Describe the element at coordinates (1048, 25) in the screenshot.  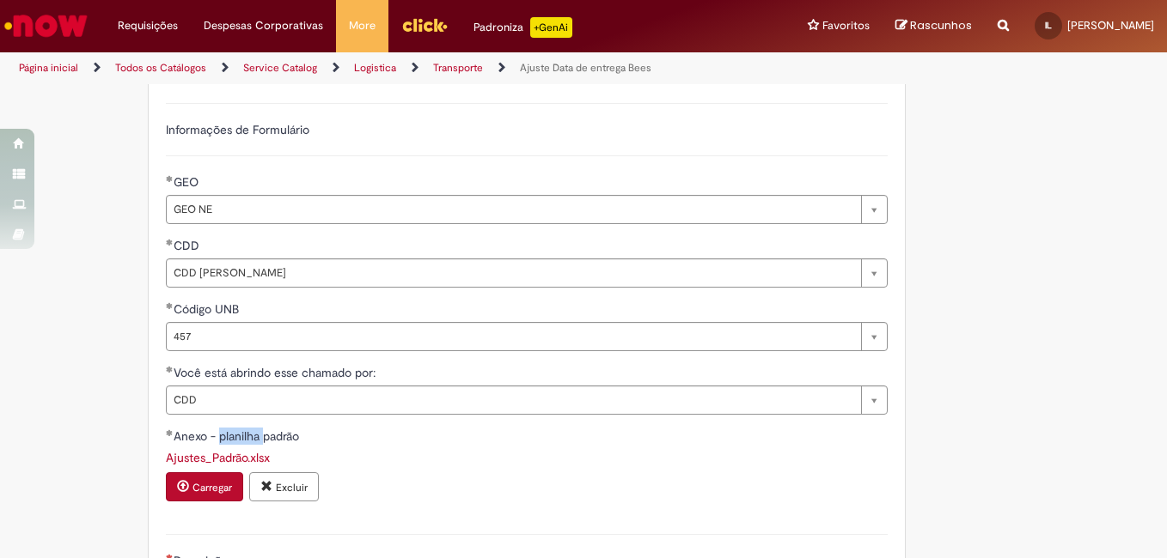
I see `span: IL` at that location.